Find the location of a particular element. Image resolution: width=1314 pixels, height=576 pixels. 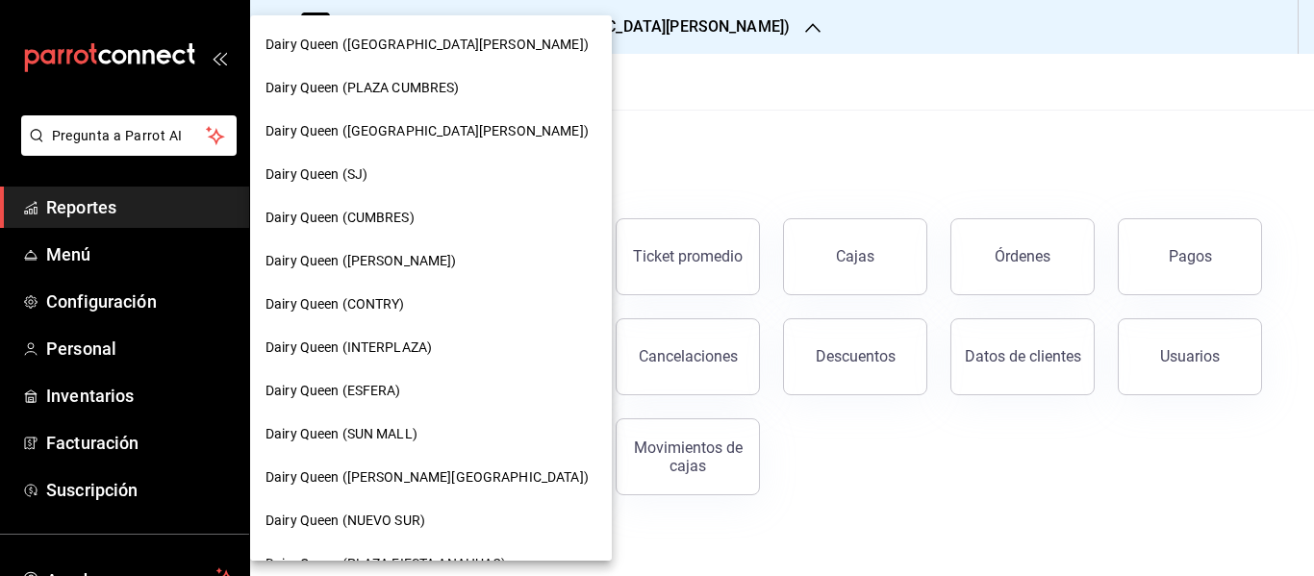

span: Dairy Queen (CUMBRES) is located at coordinates (339, 217).